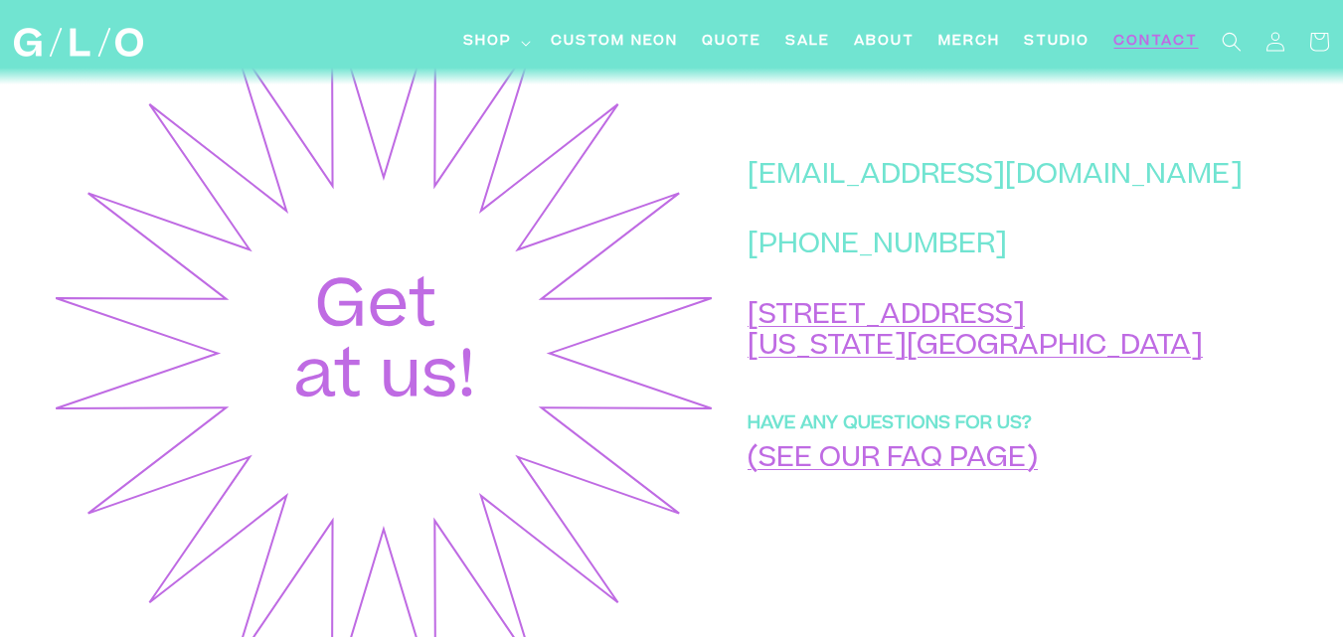 This screenshot has width=1343, height=637. Describe the element at coordinates (807, 42) in the screenshot. I see `span: SALE` at that location.